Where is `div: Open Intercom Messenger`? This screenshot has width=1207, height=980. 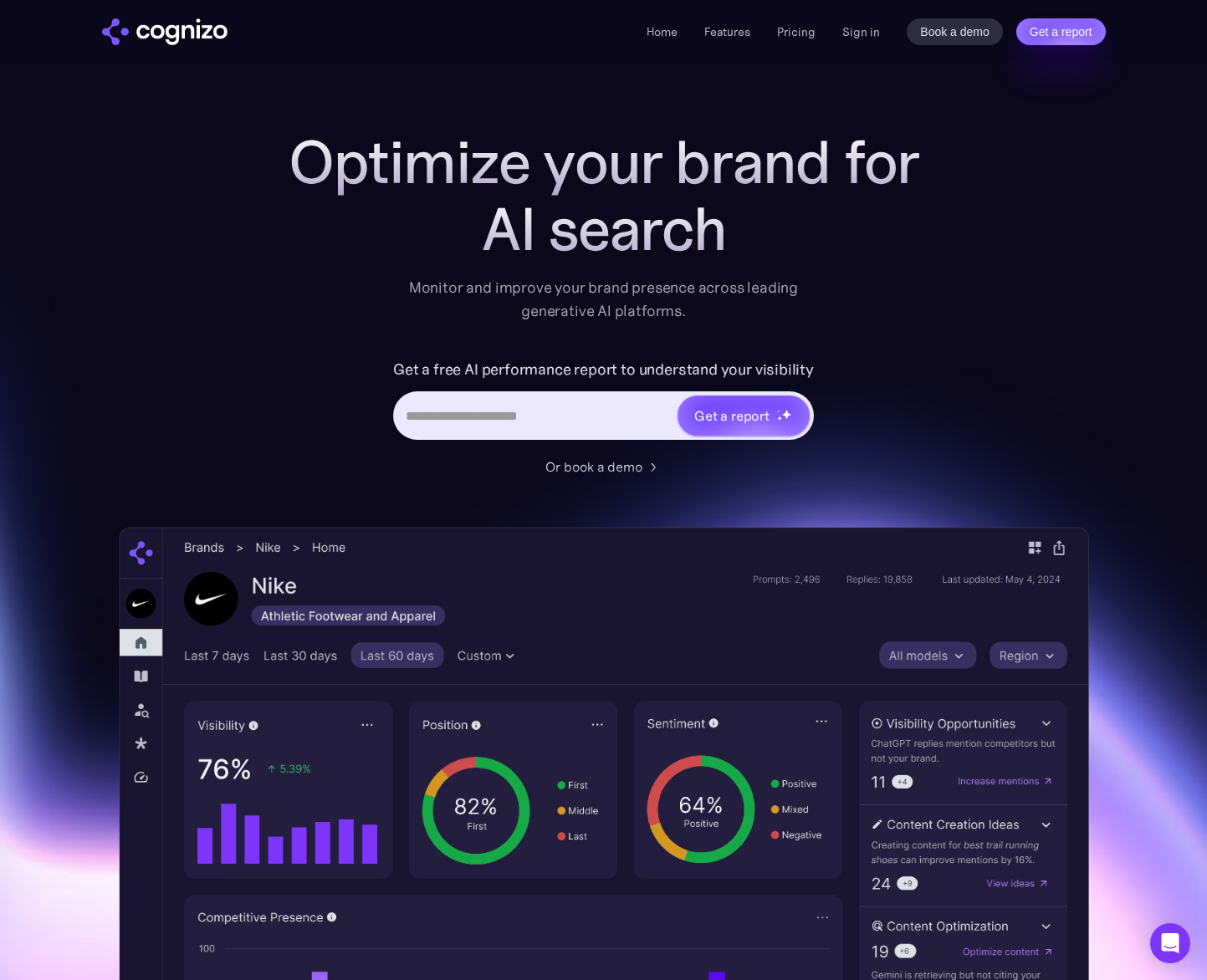
div: Open Intercom Messenger is located at coordinates (1170, 943).